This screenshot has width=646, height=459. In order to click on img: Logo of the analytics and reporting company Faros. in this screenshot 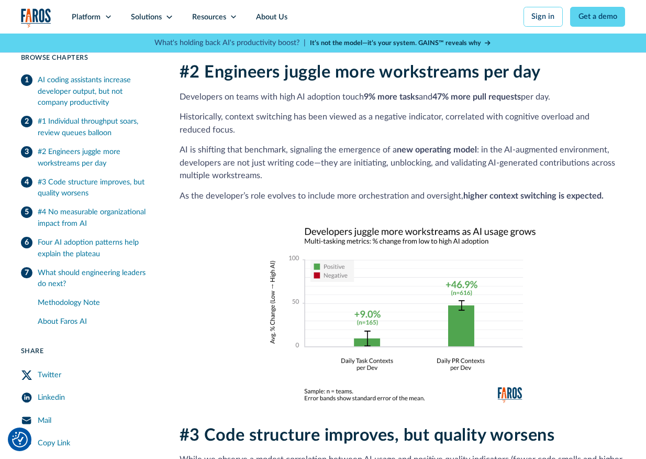, I will do `click(36, 18)`.